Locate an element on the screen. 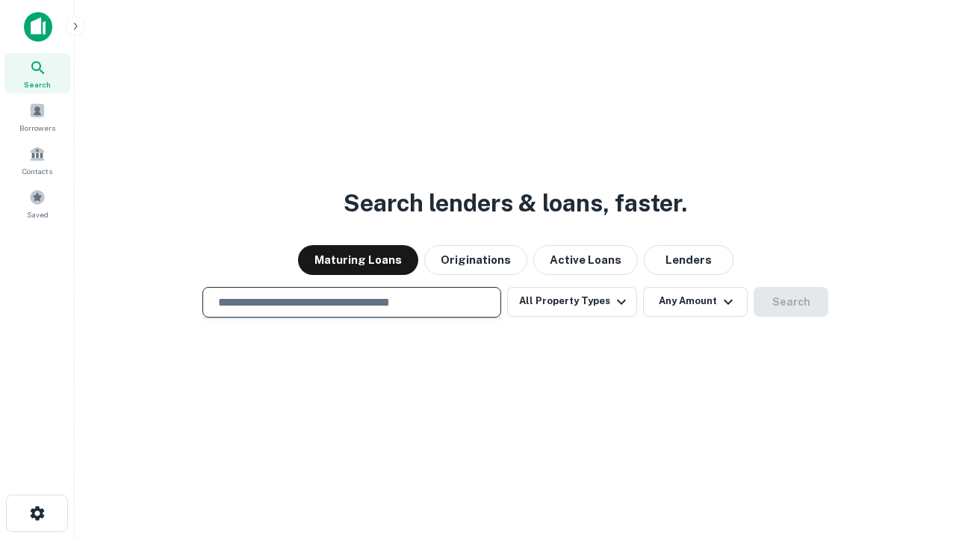  div: Chat Widget is located at coordinates (918, 454).